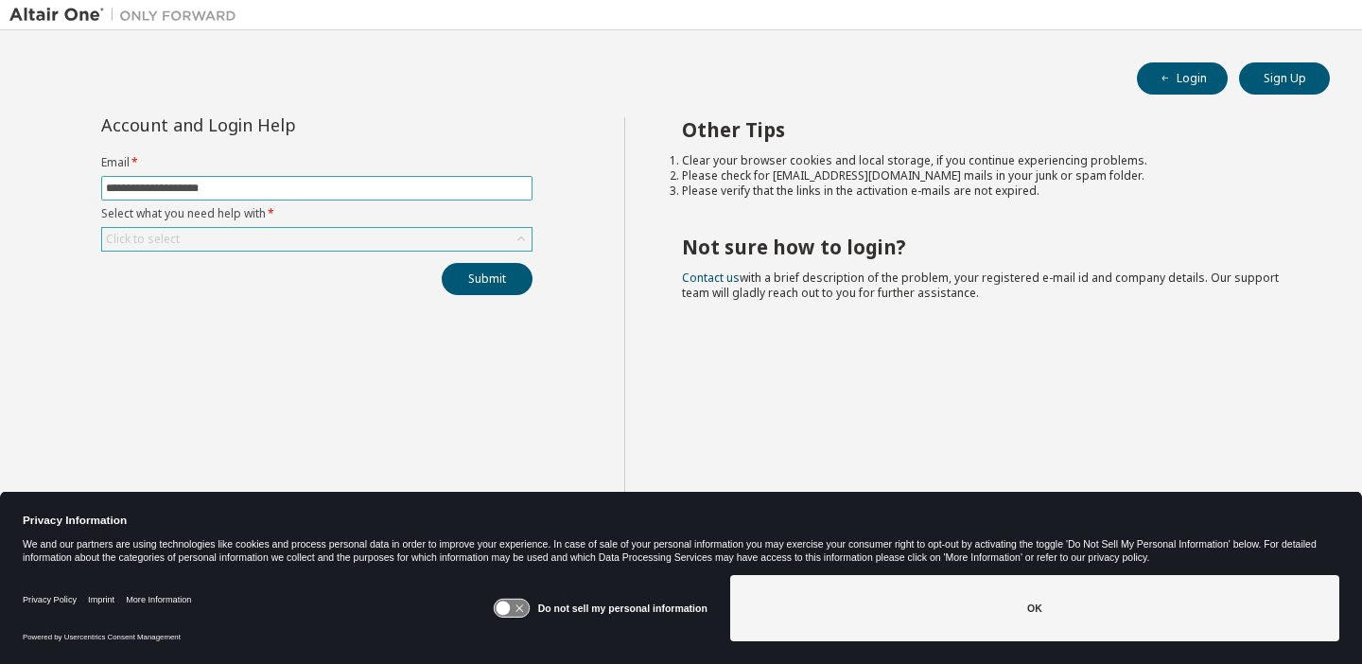 The image size is (1362, 664). Describe the element at coordinates (273, 125) in the screenshot. I see `div: Account and Login Help` at that location.